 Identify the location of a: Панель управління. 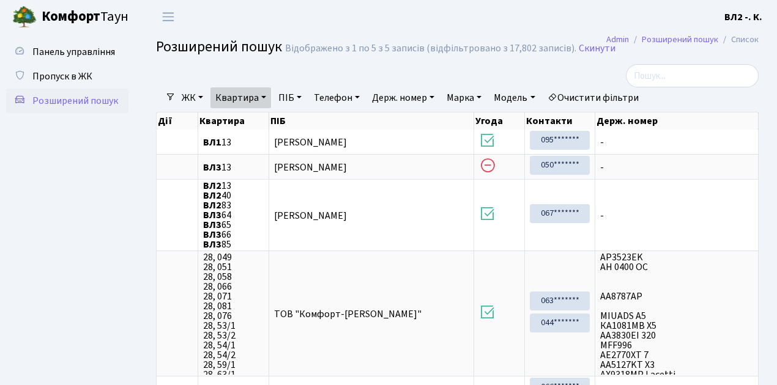
(67, 52).